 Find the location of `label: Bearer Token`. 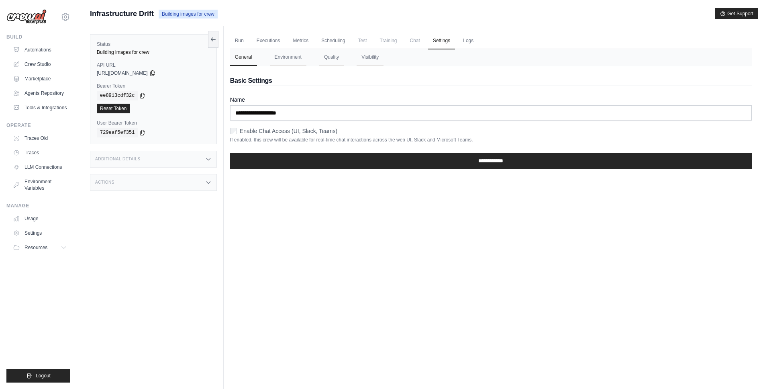

label: Bearer Token is located at coordinates (153, 86).